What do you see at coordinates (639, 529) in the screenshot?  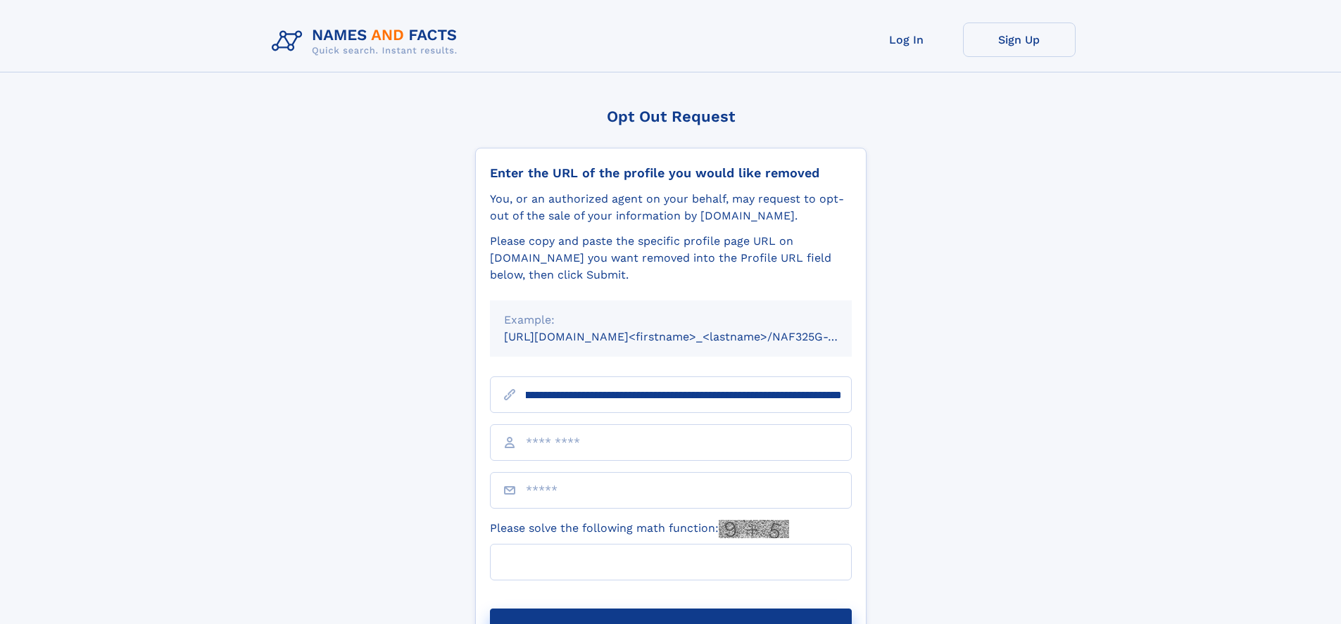 I see `label: Please solve the following math function:` at bounding box center [639, 529].